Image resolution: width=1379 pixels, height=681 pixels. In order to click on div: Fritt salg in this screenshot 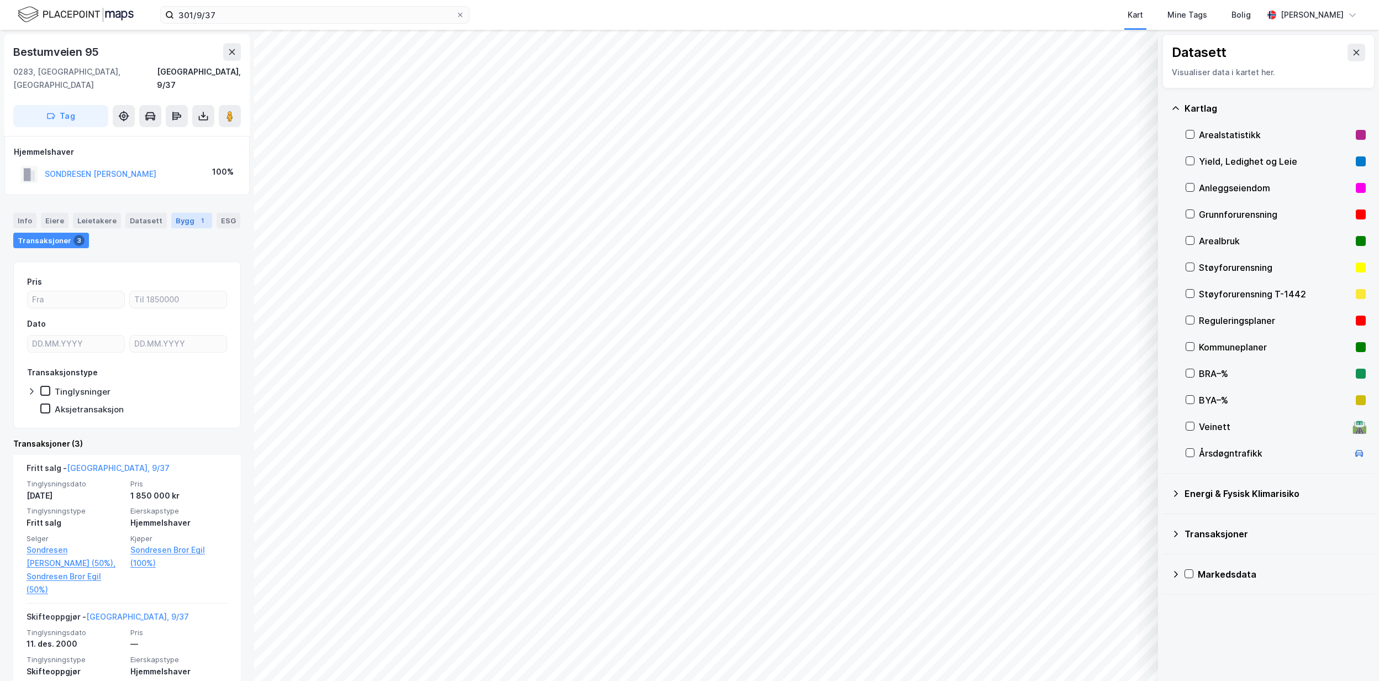, I will do `click(75, 523)`.